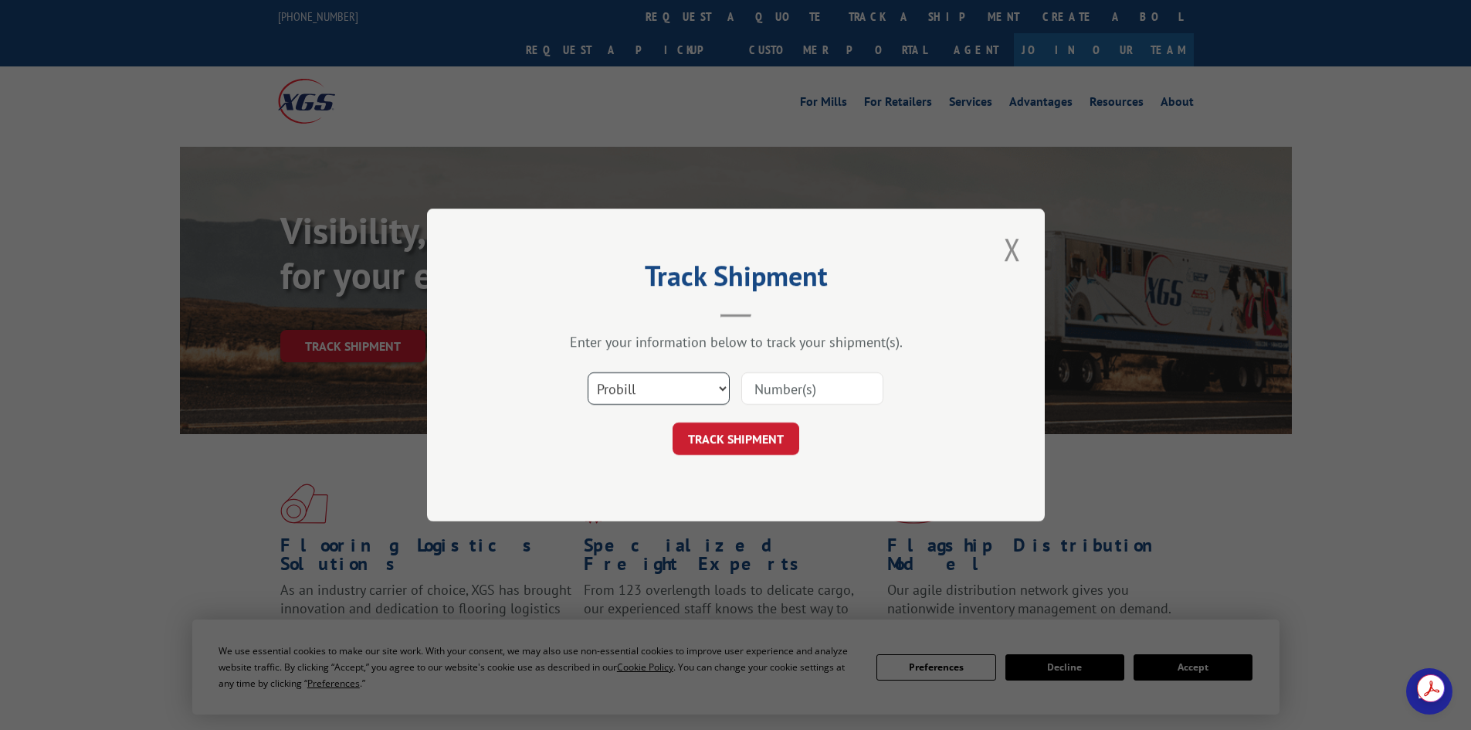  What do you see at coordinates (736, 279) in the screenshot?
I see `h2: Track Shipment` at bounding box center [736, 279].